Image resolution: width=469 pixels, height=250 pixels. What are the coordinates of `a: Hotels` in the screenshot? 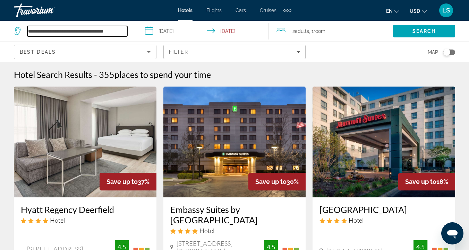 It's located at (185, 10).